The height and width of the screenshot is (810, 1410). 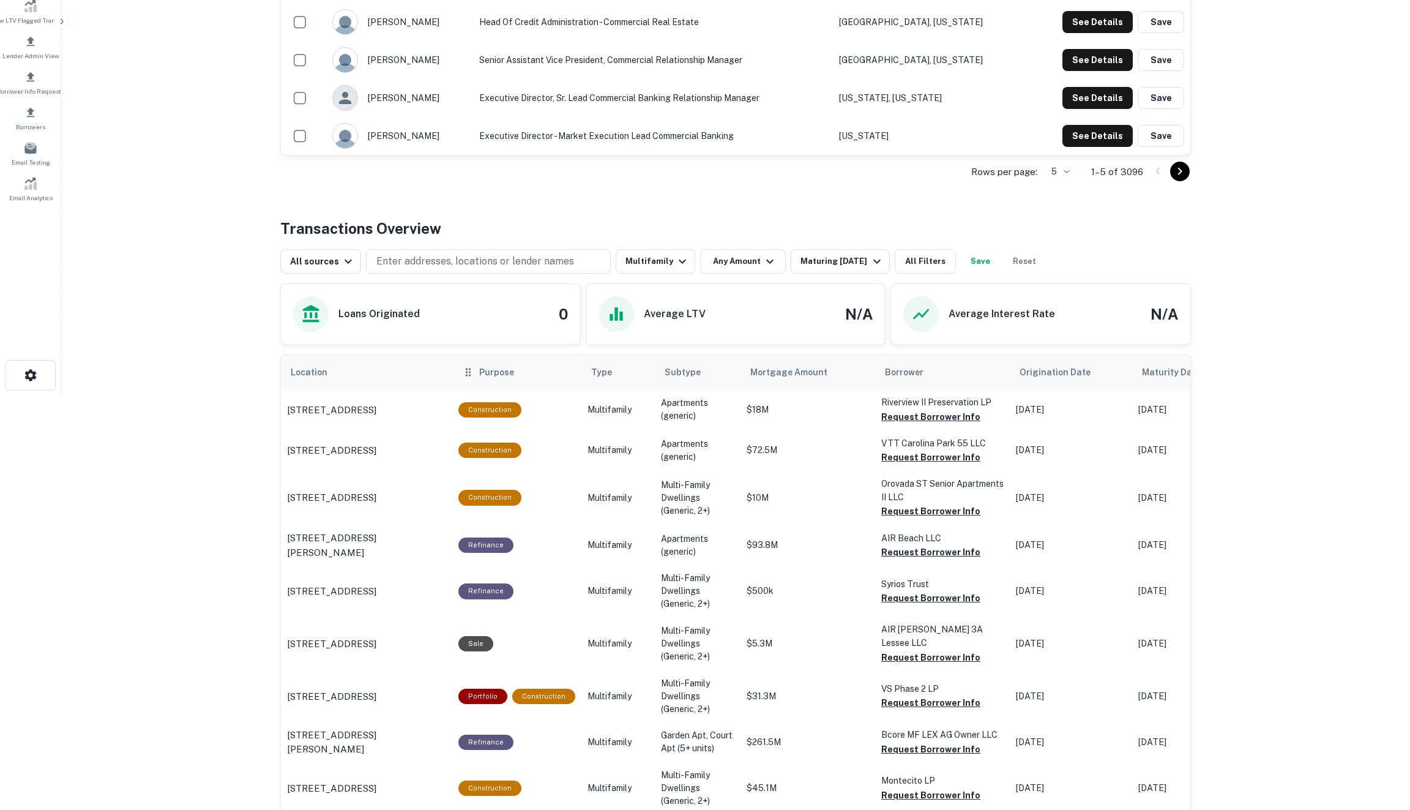 I want to click on p: Syrios Trust, so click(x=943, y=584).